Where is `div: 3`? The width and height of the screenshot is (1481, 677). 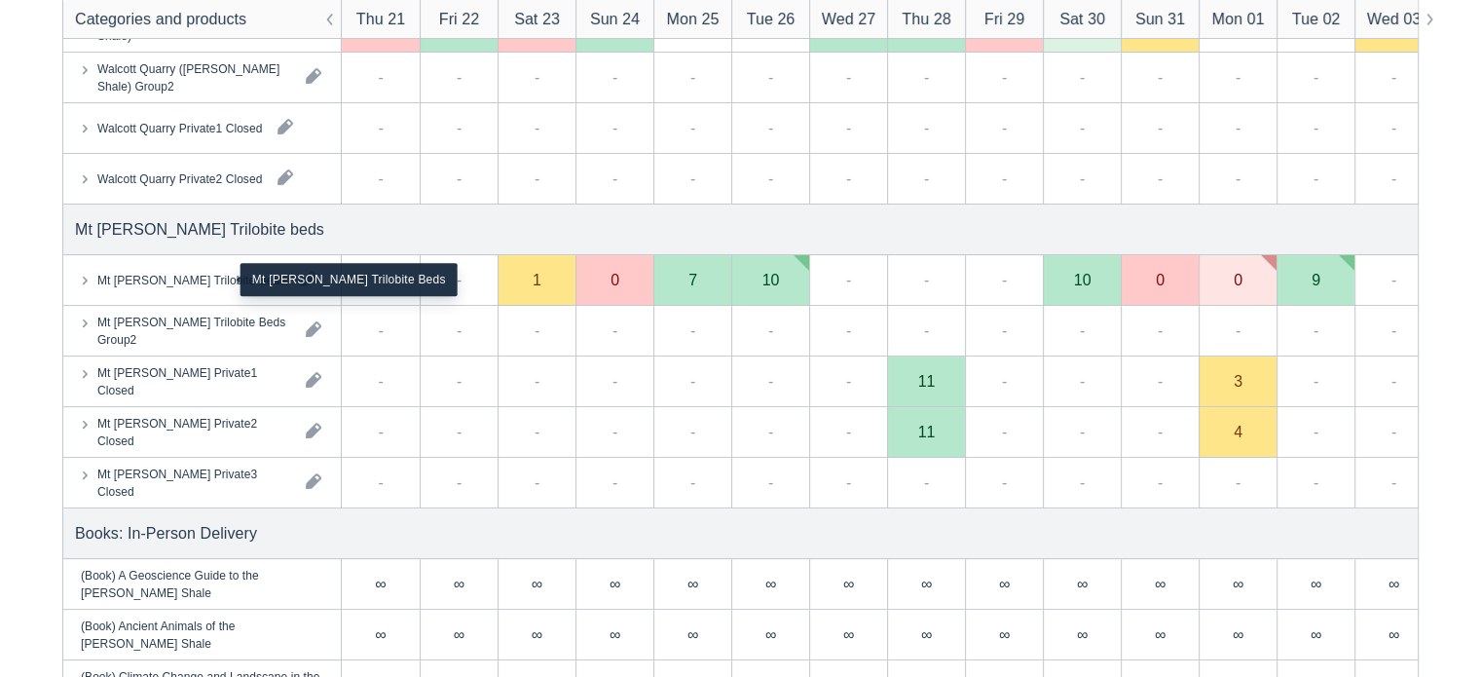
div: 3 is located at coordinates (1238, 381).